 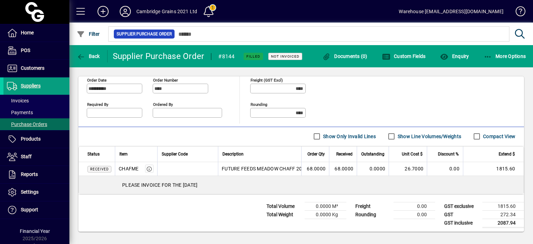 I want to click on span: Settings, so click(x=29, y=192).